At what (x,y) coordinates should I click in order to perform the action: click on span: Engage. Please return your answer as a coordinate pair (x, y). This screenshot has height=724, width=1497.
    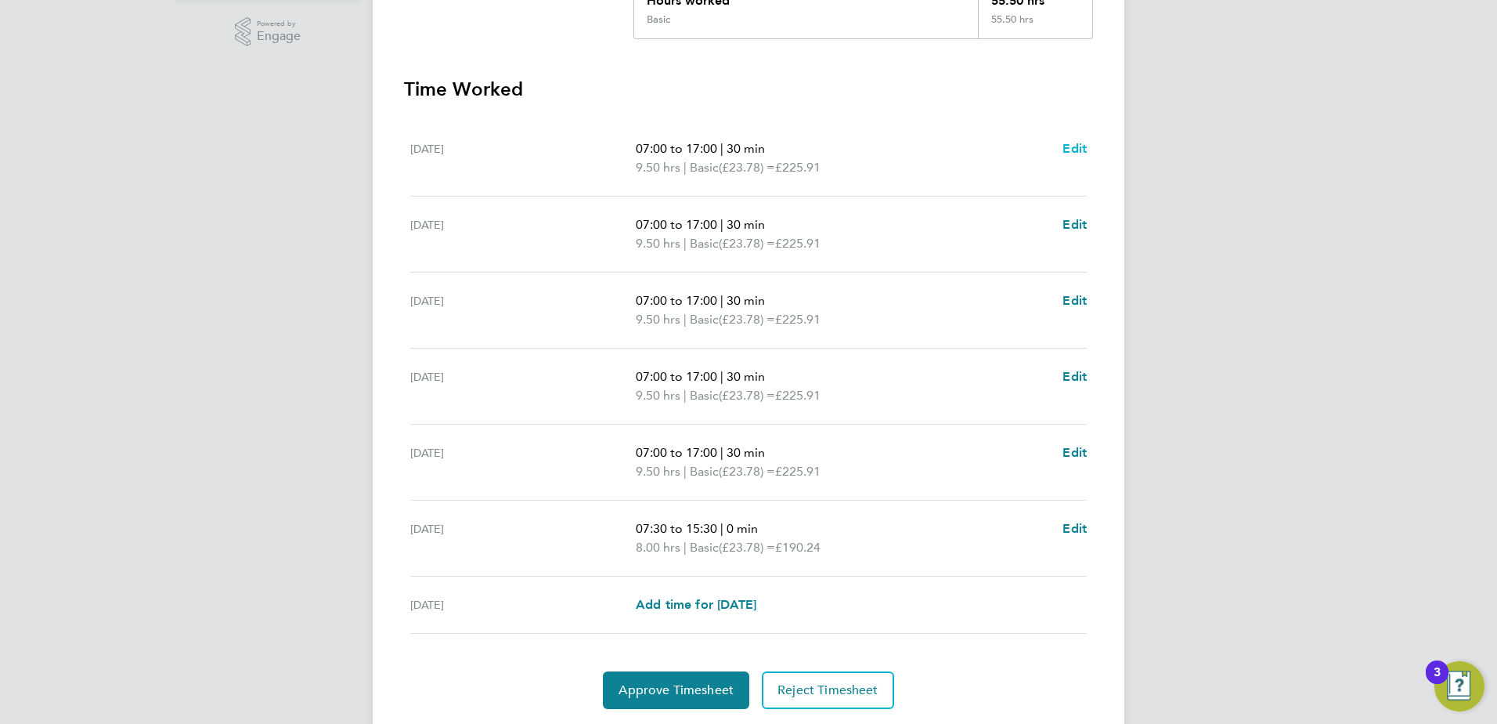
    Looking at the image, I should click on (279, 36).